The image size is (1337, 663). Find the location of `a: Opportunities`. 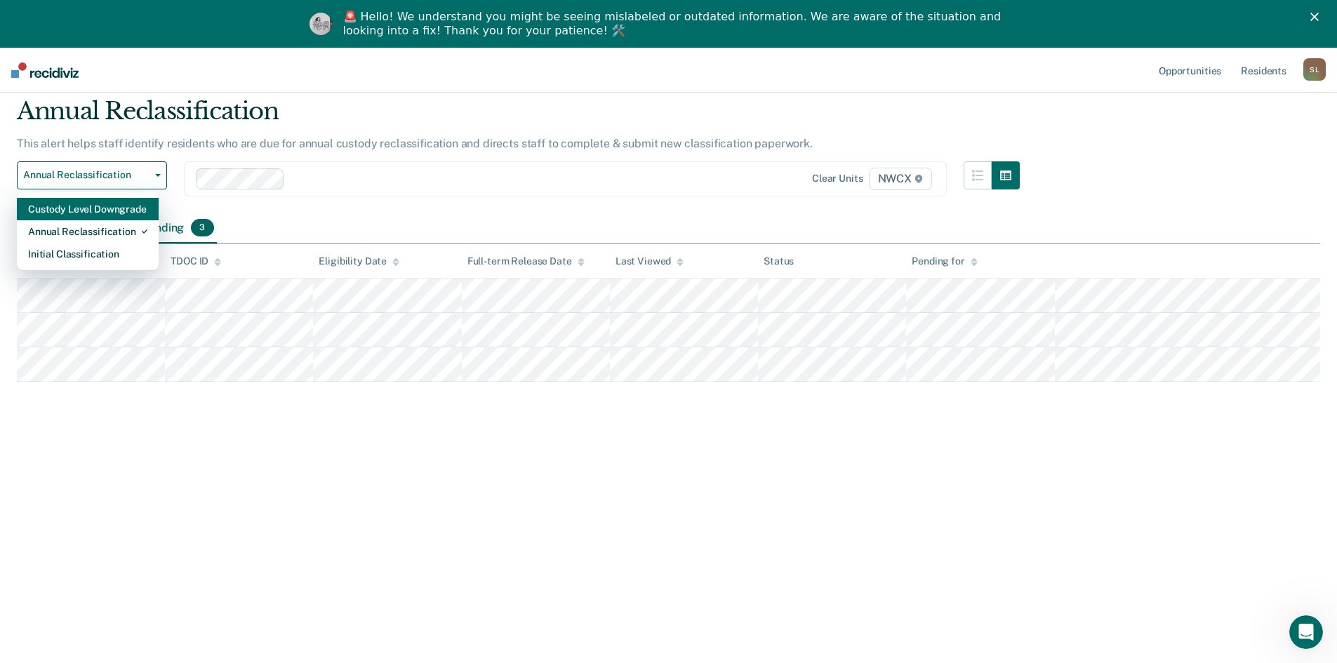

a: Opportunities is located at coordinates (1189, 70).